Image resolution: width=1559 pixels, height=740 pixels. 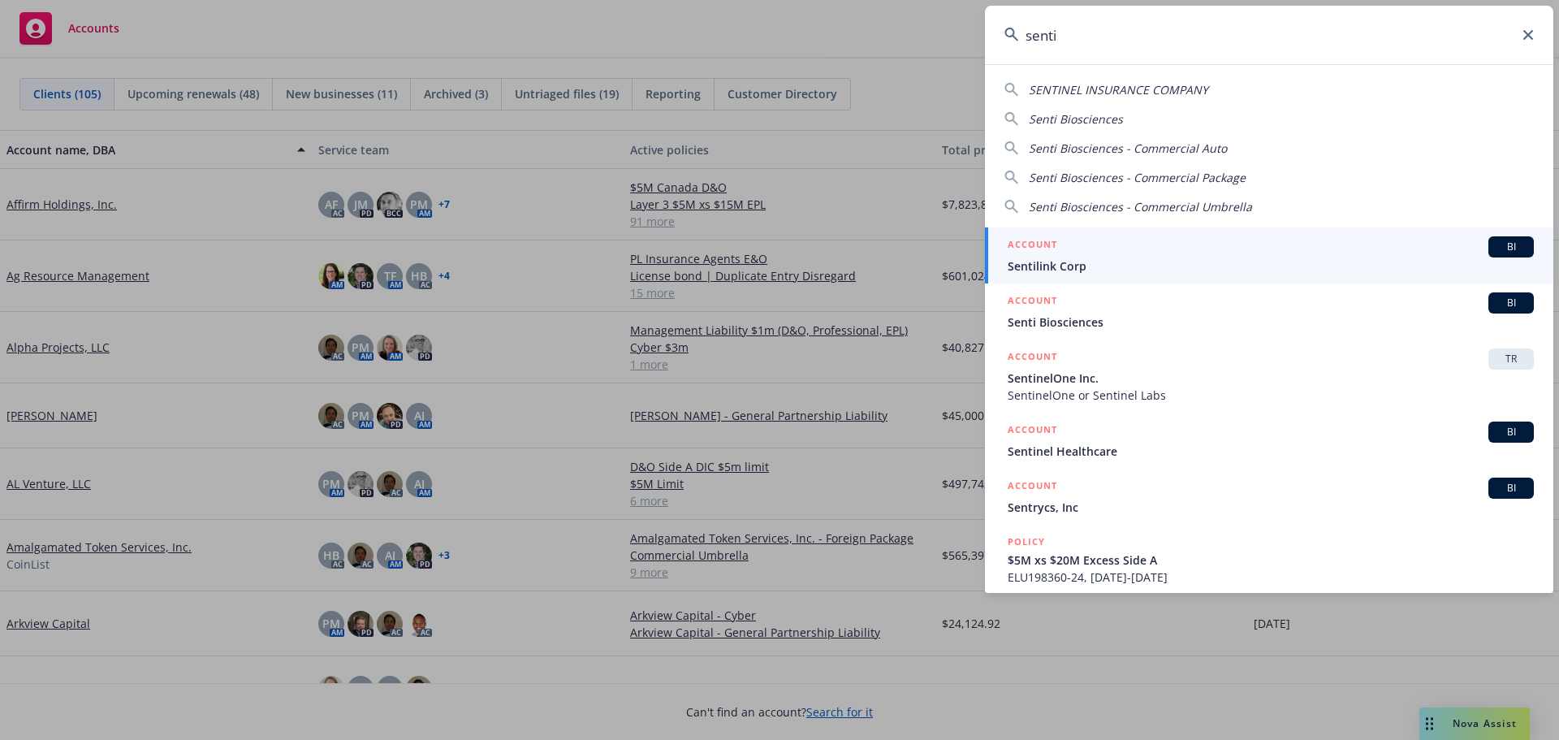 I want to click on a: ACCOUNTBISentilink Corp, so click(x=1269, y=255).